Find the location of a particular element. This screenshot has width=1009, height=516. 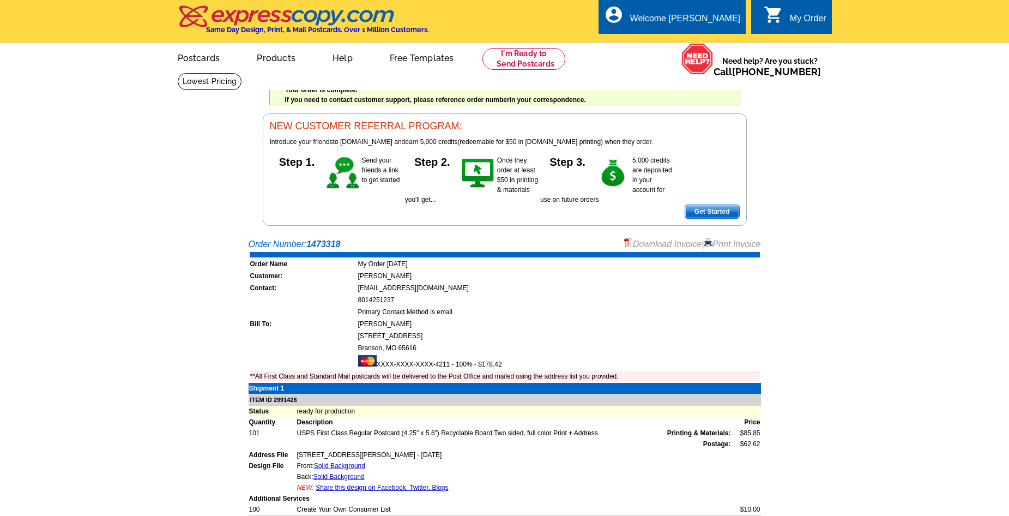

td: Address File is located at coordinates (272, 455).